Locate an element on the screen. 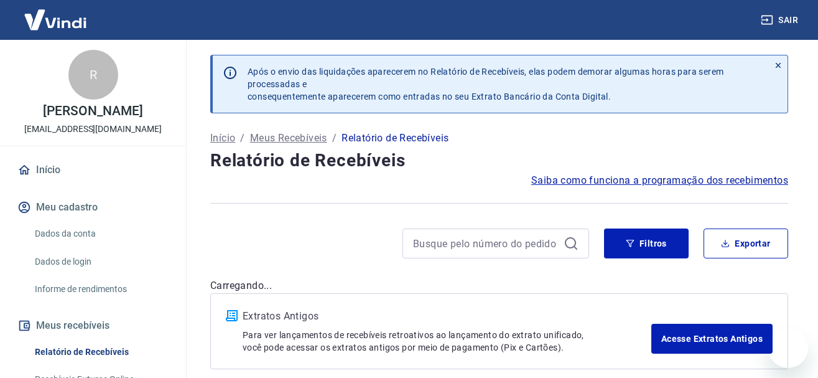  a: Saiba como funciona a programação dos recebimentos is located at coordinates (659, 180).